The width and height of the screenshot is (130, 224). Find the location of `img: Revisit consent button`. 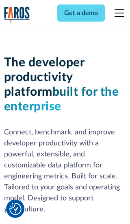

img: Revisit consent button is located at coordinates (15, 209).